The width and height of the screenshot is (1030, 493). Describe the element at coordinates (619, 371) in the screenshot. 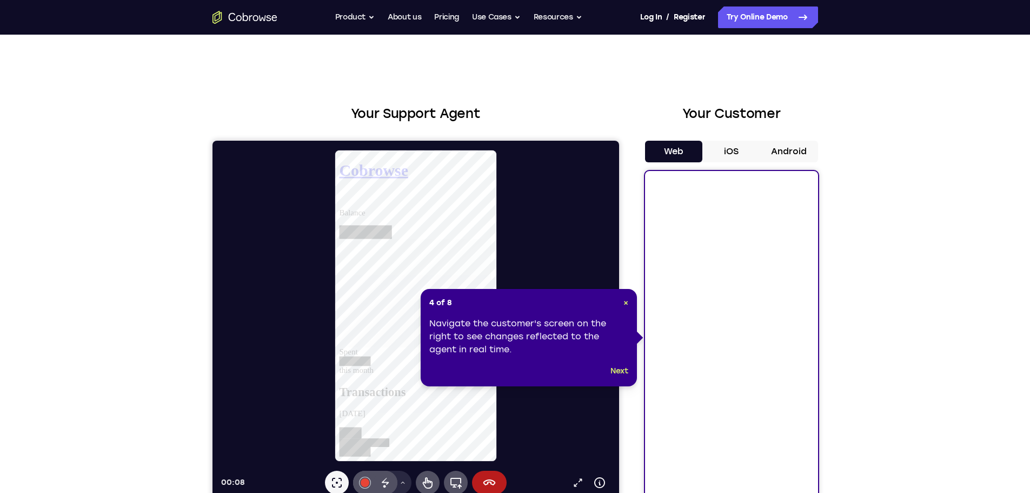

I see `button: Next` at that location.